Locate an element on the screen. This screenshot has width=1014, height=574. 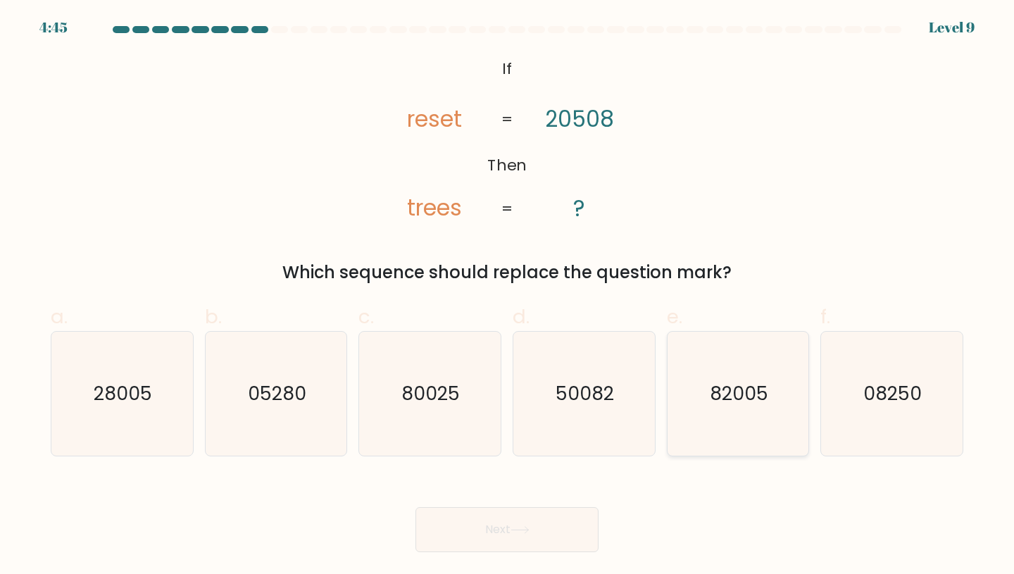
text: 08250 is located at coordinates (893, 393).